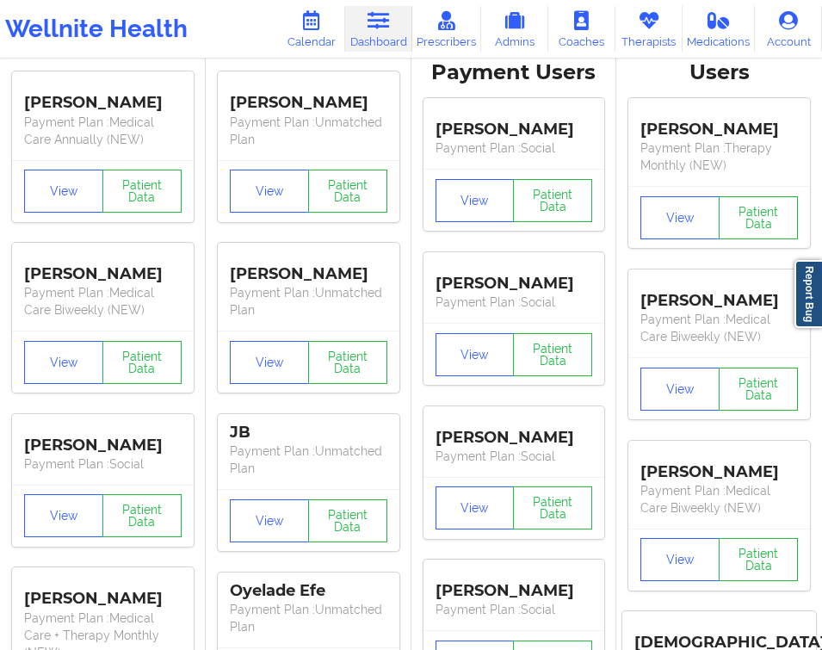 This screenshot has height=650, width=822. Describe the element at coordinates (649, 28) in the screenshot. I see `a: Therapists` at that location.